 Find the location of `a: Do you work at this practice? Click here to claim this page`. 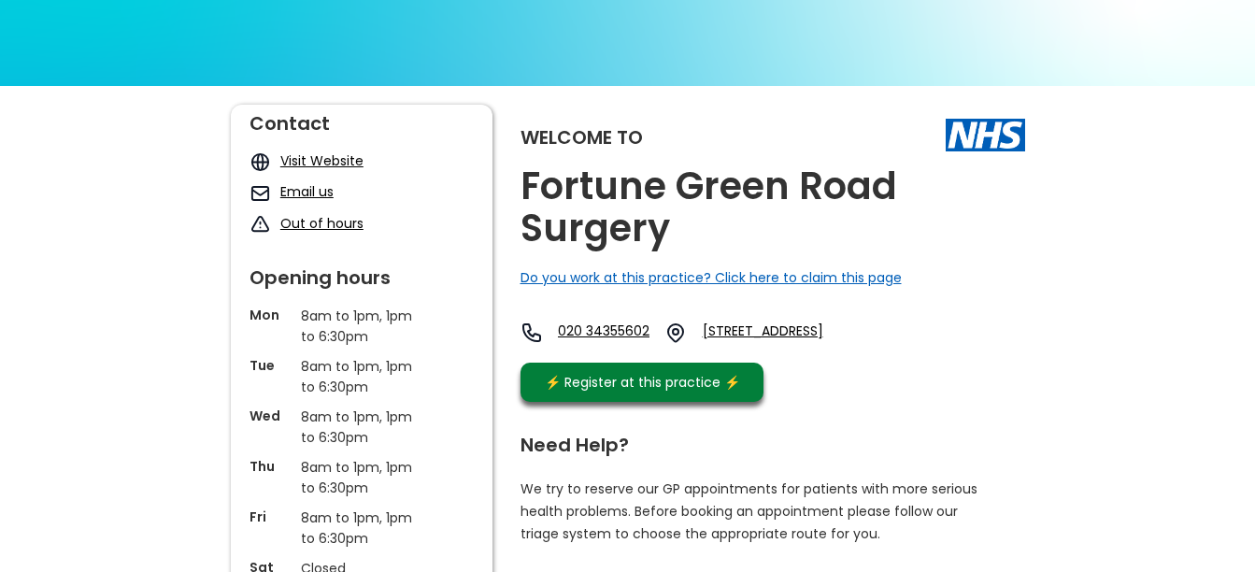

a: Do you work at this practice? Click here to claim this page is located at coordinates (711, 278).